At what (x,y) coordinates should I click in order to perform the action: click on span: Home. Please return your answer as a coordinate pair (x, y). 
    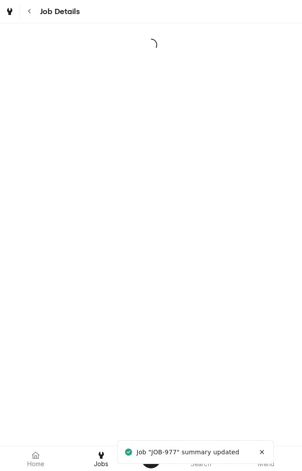
    Looking at the image, I should click on (36, 464).